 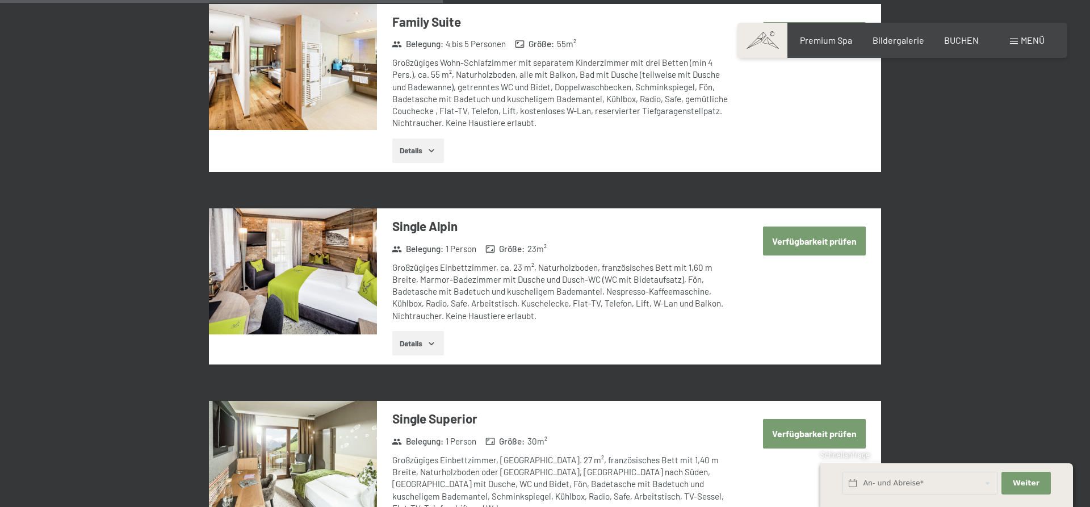 I want to click on h3: Single Superior, so click(x=561, y=419).